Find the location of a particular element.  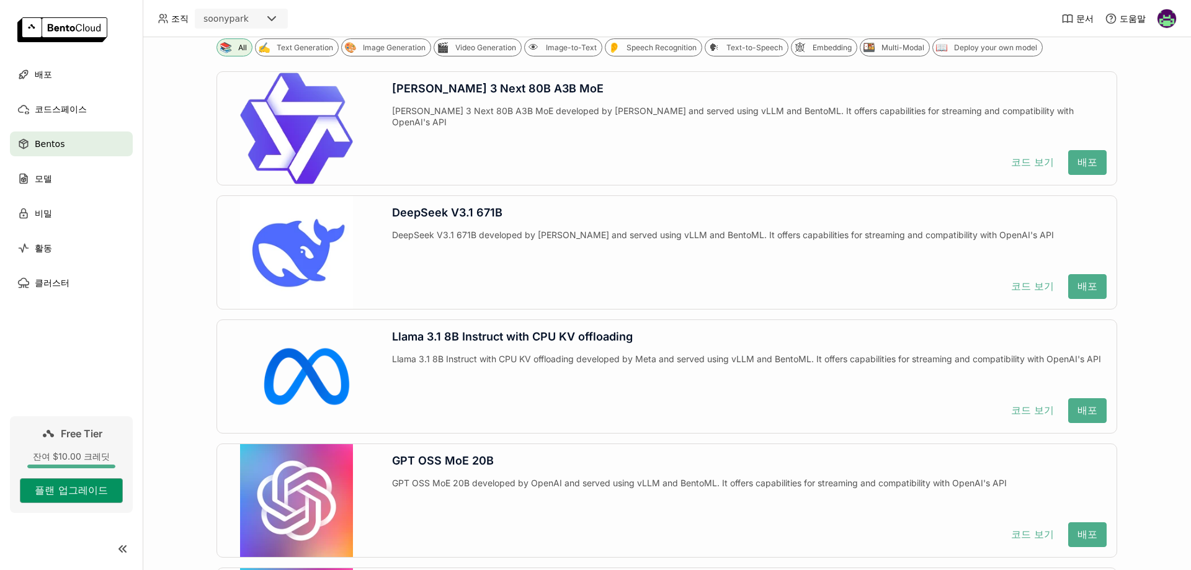

div: 도움말 is located at coordinates (1125, 19).